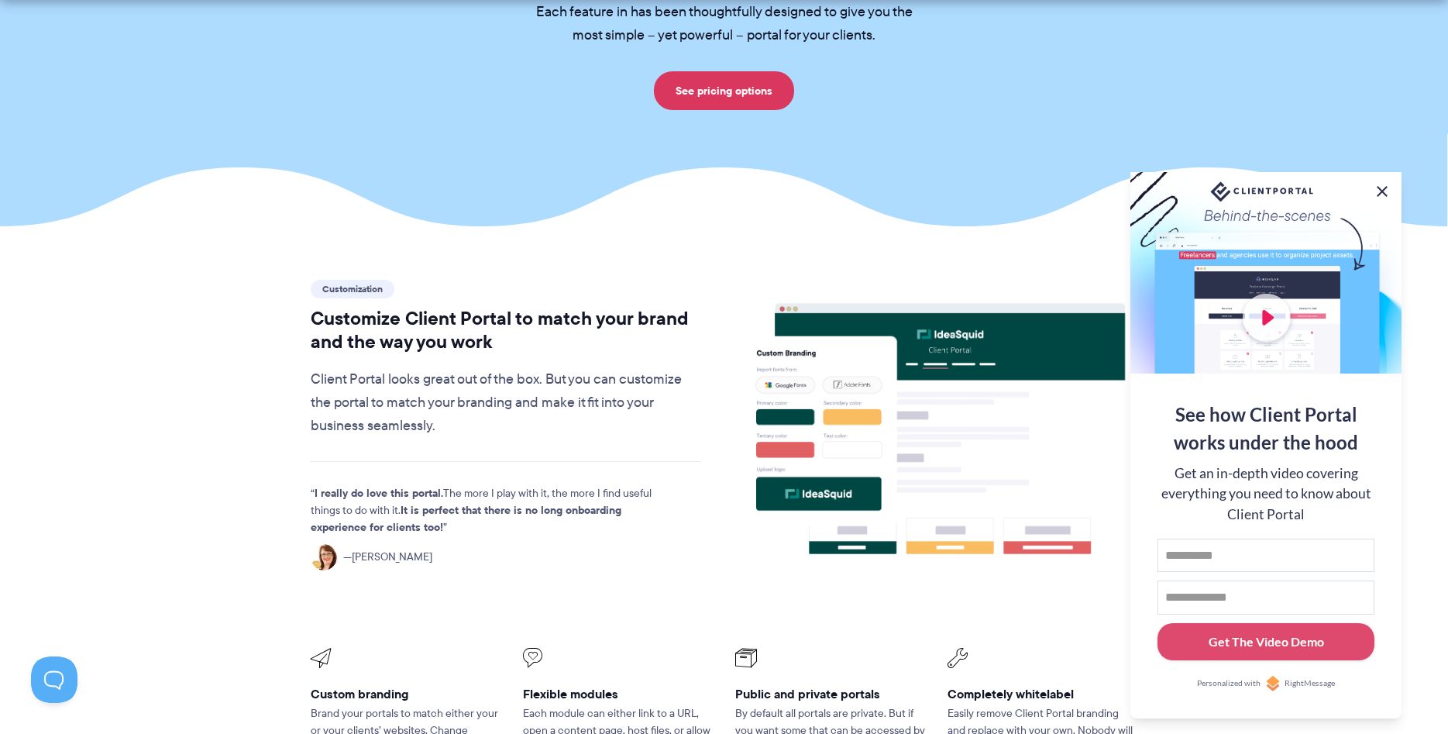  What do you see at coordinates (352, 289) in the screenshot?
I see `span: Customization` at bounding box center [352, 289].